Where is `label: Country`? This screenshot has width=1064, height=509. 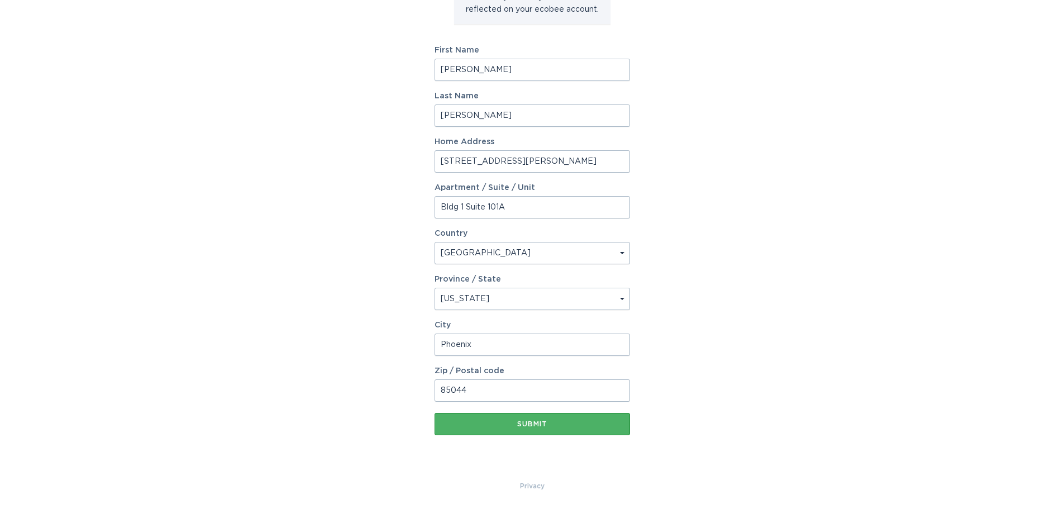
label: Country is located at coordinates (451, 234).